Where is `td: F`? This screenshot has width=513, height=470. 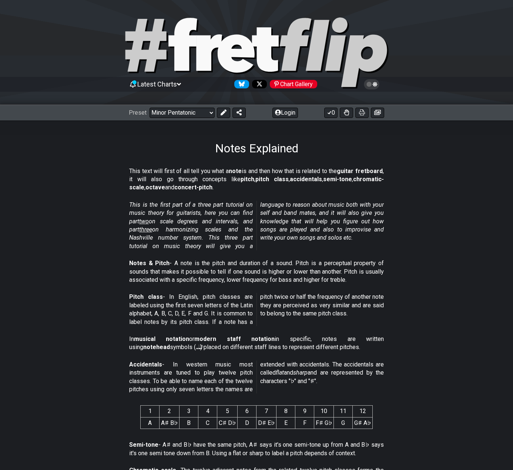
td: F is located at coordinates (305, 423).